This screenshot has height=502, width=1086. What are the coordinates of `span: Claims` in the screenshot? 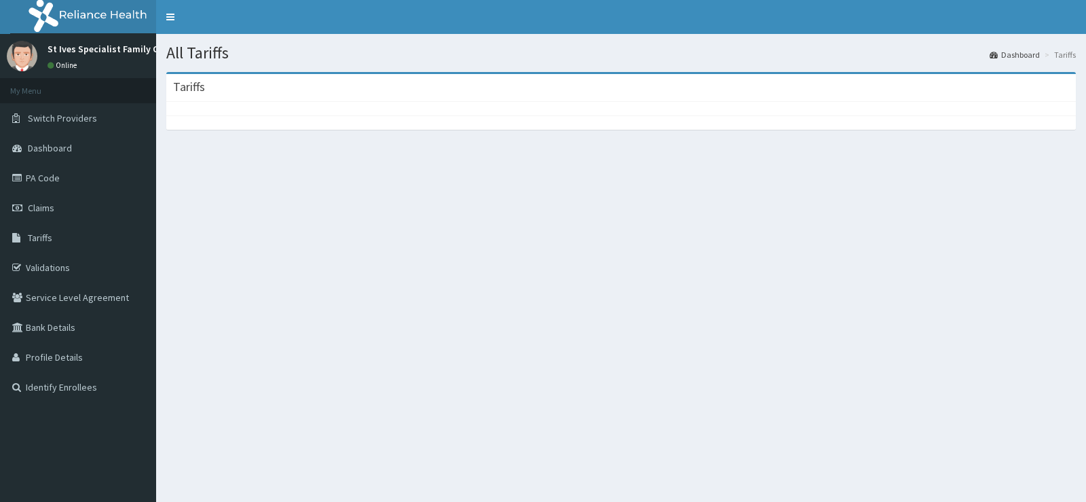 It's located at (41, 208).